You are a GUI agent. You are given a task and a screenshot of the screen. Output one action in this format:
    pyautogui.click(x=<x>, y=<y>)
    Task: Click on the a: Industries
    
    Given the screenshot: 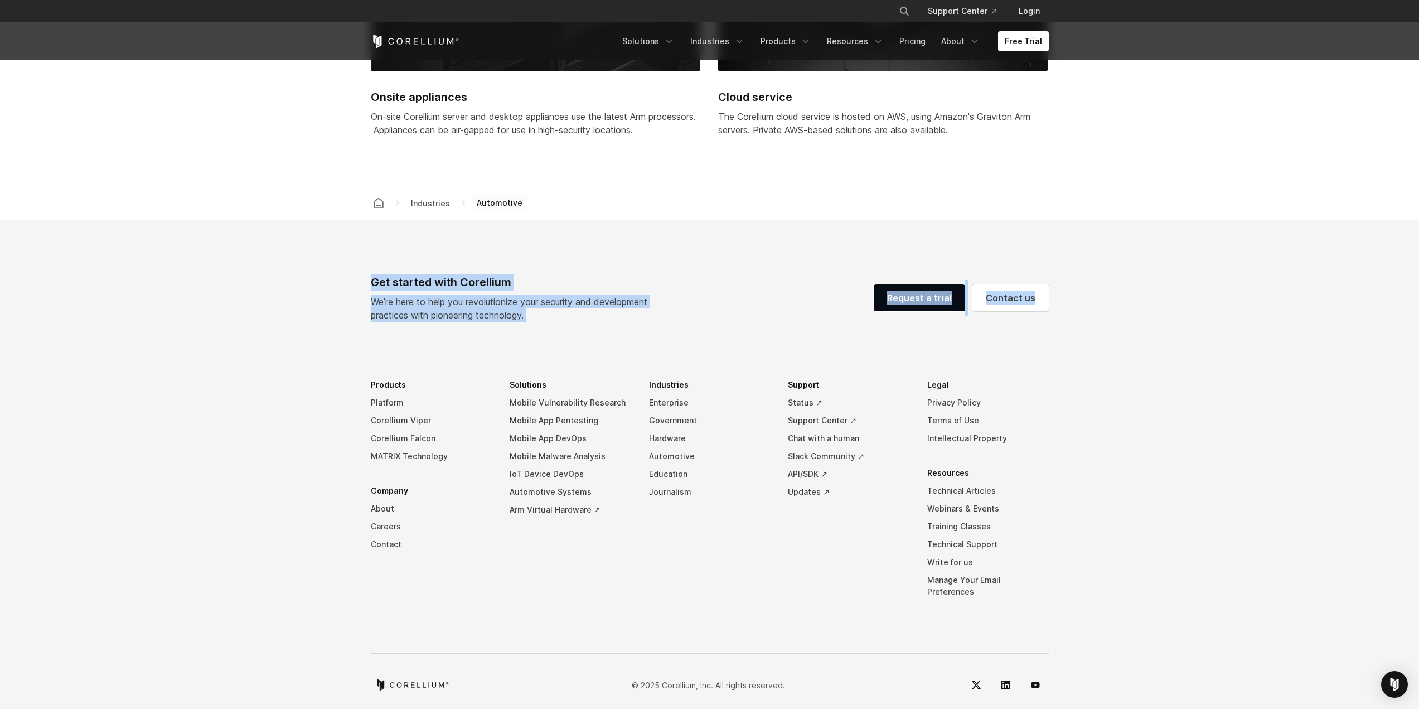 What is the action you would take?
    pyautogui.click(x=717, y=41)
    